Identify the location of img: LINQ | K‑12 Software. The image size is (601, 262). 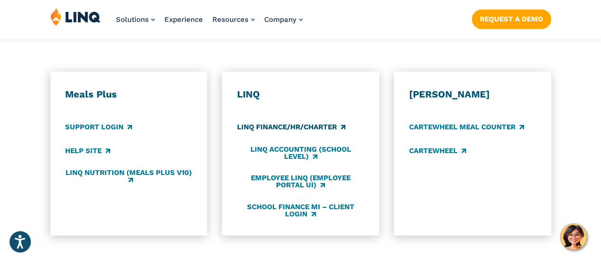
(76, 17).